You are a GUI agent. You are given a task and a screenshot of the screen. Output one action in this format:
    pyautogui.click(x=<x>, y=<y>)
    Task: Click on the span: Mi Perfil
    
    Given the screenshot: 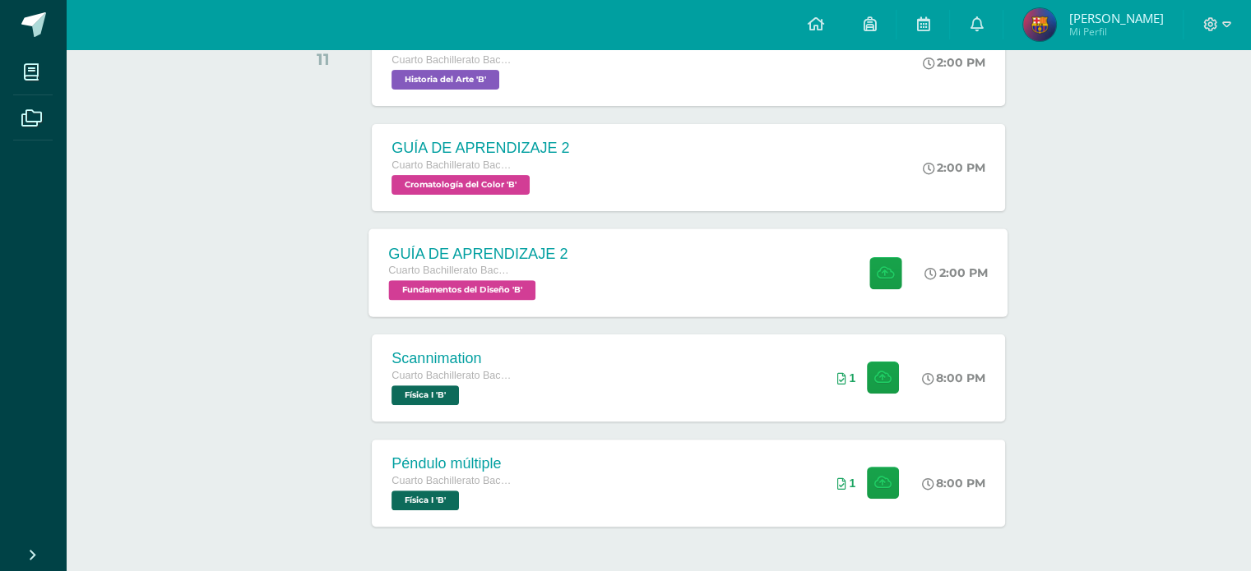 What is the action you would take?
    pyautogui.click(x=1115, y=31)
    